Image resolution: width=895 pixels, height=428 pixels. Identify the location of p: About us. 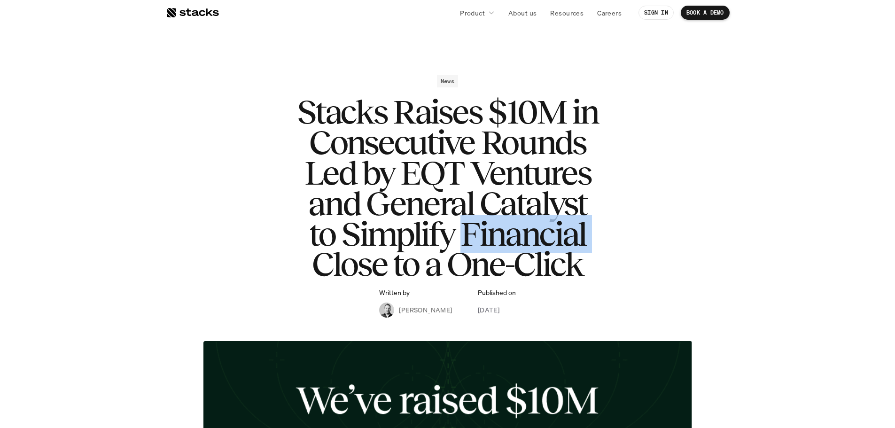
(522, 13).